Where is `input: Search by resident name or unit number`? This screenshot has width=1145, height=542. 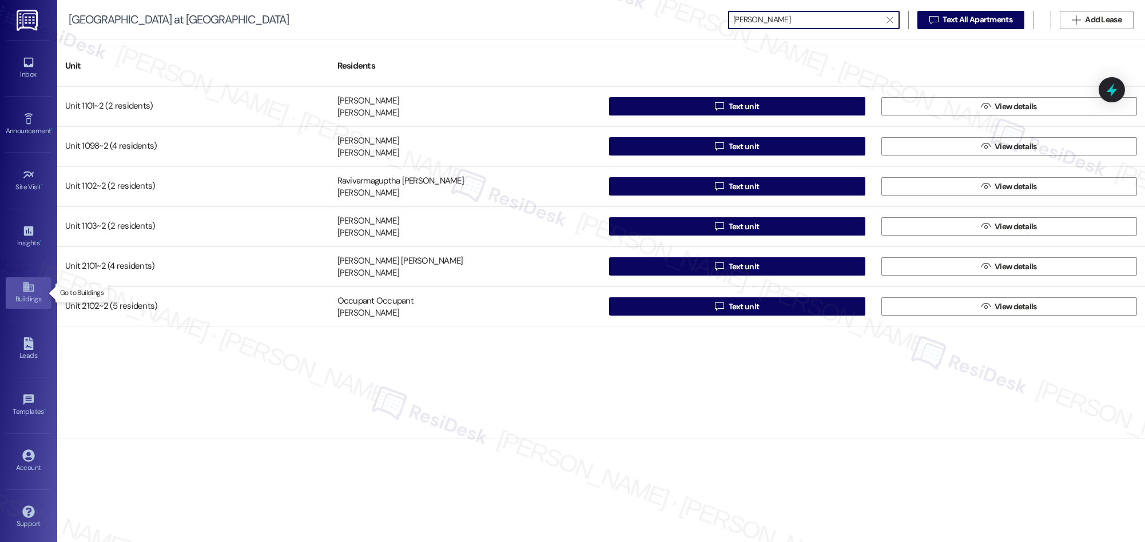 input: Search by resident name or unit number is located at coordinates (807, 20).